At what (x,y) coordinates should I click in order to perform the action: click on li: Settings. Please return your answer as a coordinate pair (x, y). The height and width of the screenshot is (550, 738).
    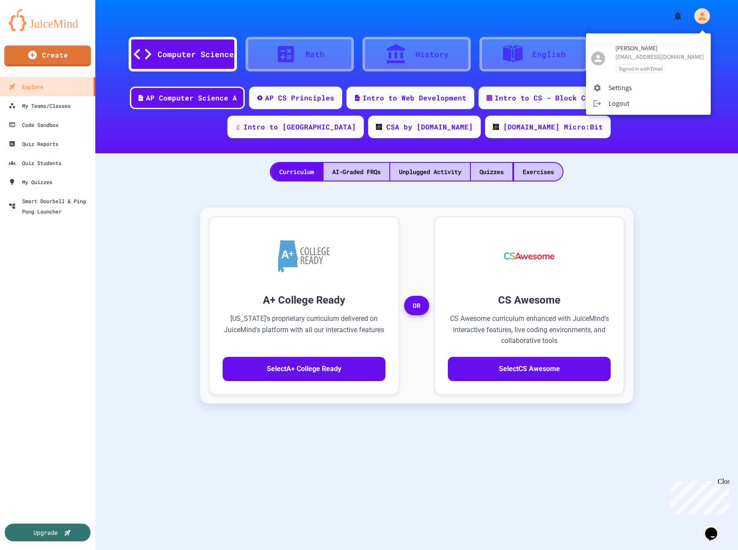
    Looking at the image, I should click on (648, 88).